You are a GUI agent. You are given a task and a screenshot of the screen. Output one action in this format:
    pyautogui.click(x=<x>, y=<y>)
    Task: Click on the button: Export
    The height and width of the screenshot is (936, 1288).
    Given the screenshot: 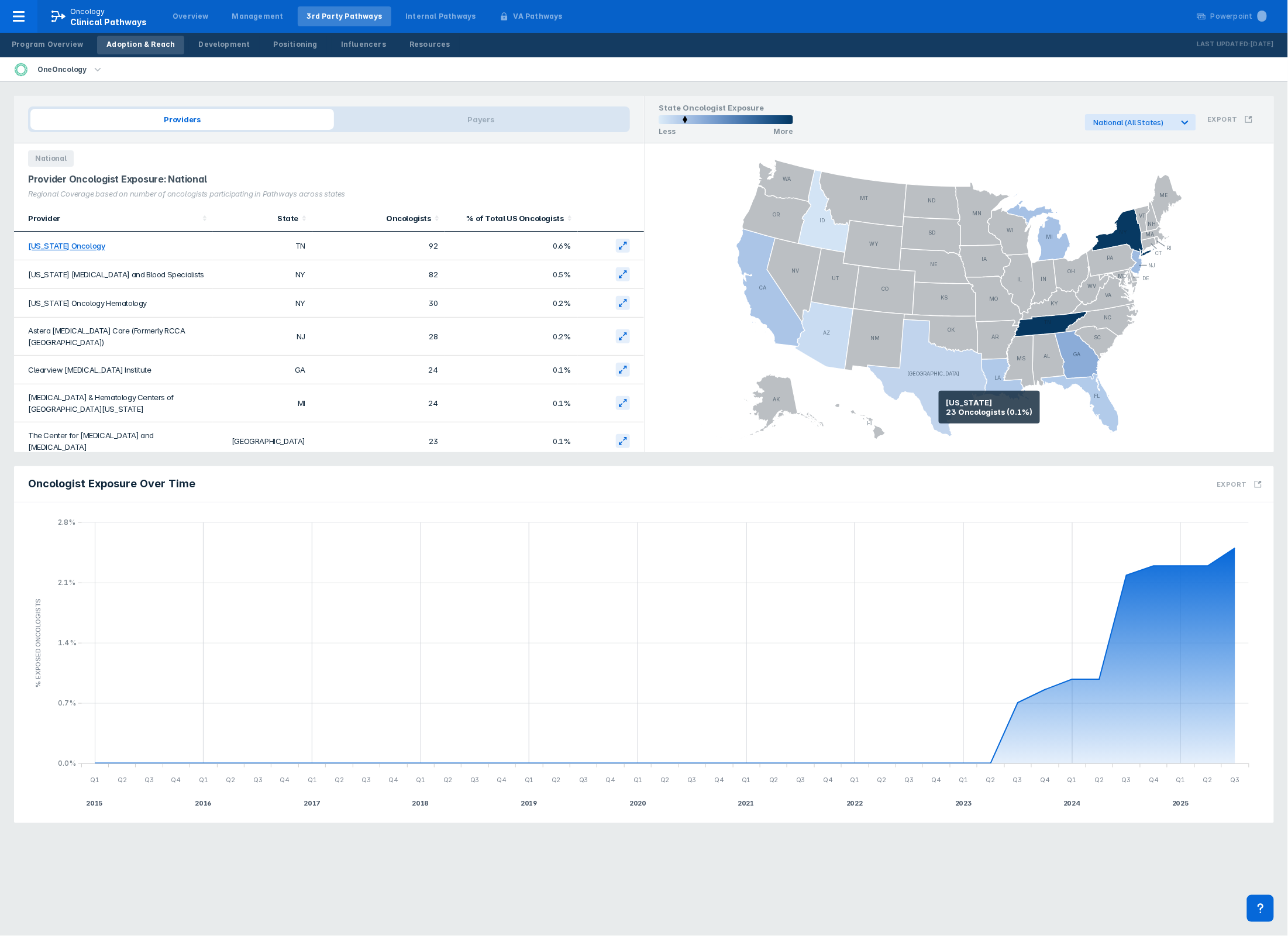 What is the action you would take?
    pyautogui.click(x=1230, y=119)
    